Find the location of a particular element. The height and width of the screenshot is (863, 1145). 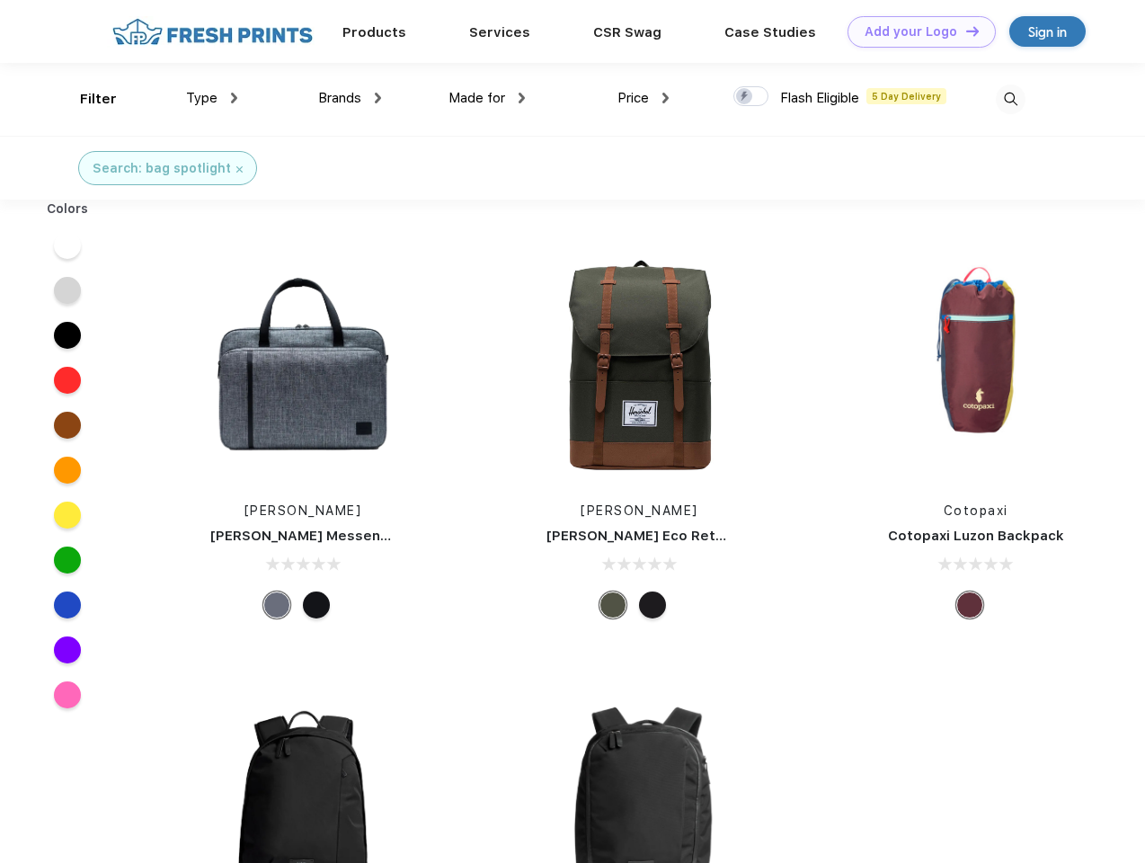

div: Add your Logo is located at coordinates (911, 31).